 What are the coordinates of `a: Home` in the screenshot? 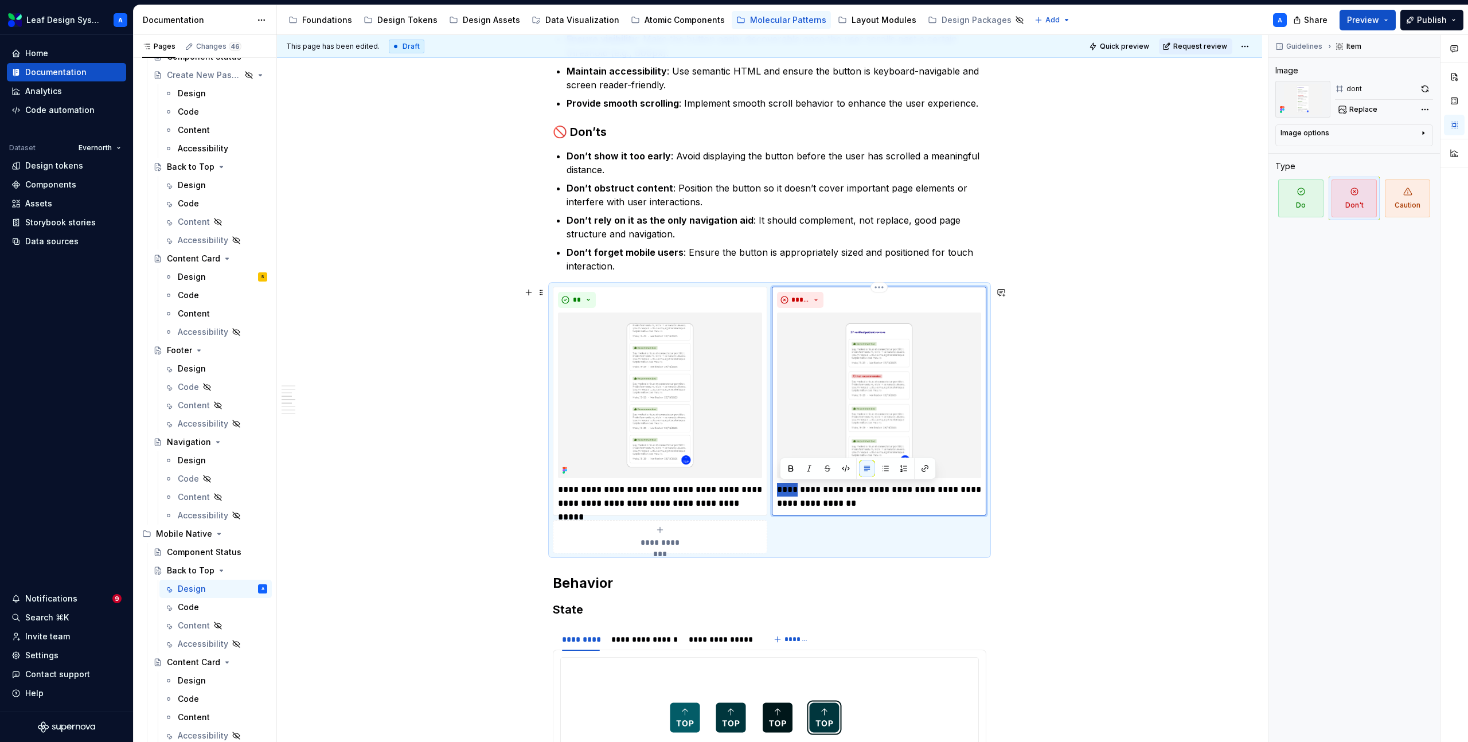 It's located at (67, 53).